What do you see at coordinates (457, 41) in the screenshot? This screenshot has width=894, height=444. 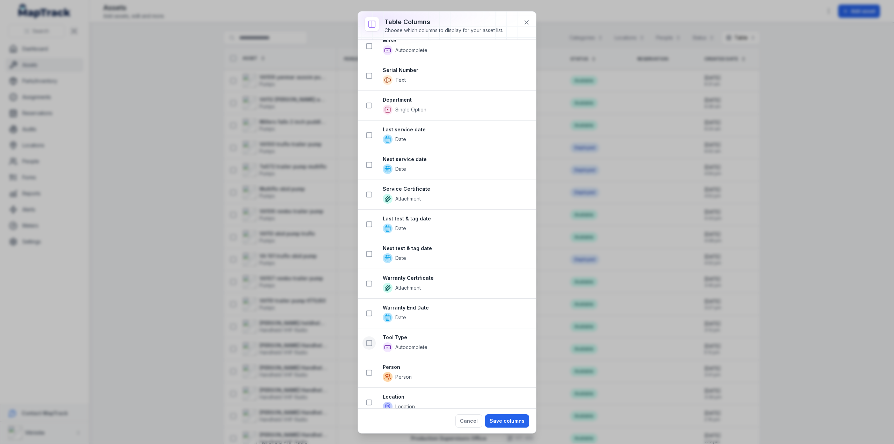 I see `strong: Make` at bounding box center [457, 41].